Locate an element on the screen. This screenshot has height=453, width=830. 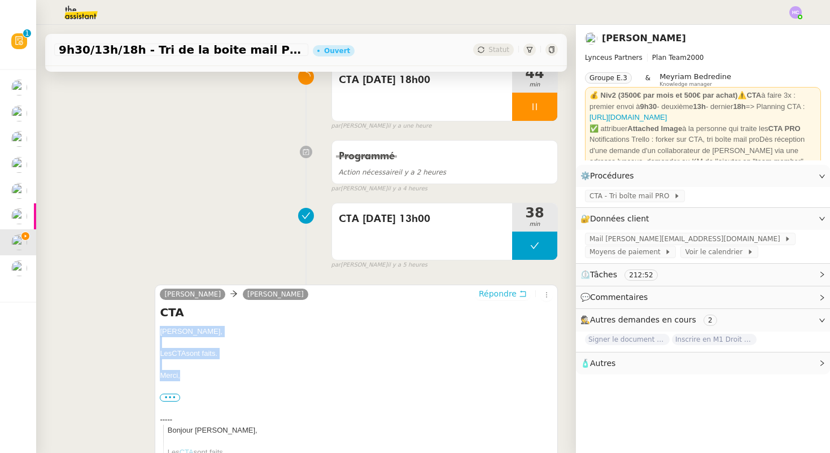
span: il y a une heure is located at coordinates (410, 126).